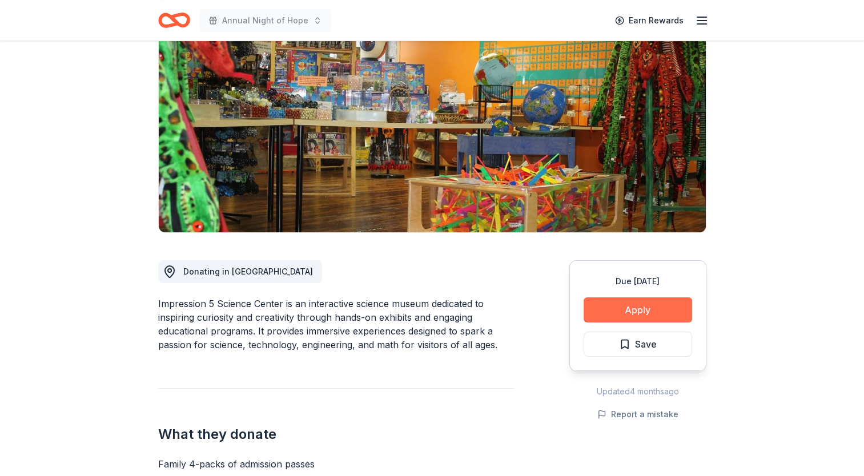 Image resolution: width=864 pixels, height=476 pixels. I want to click on div: Impression 5 Science Center is an interactive science museum dedicated to inspiring curiosity and..., so click(336, 324).